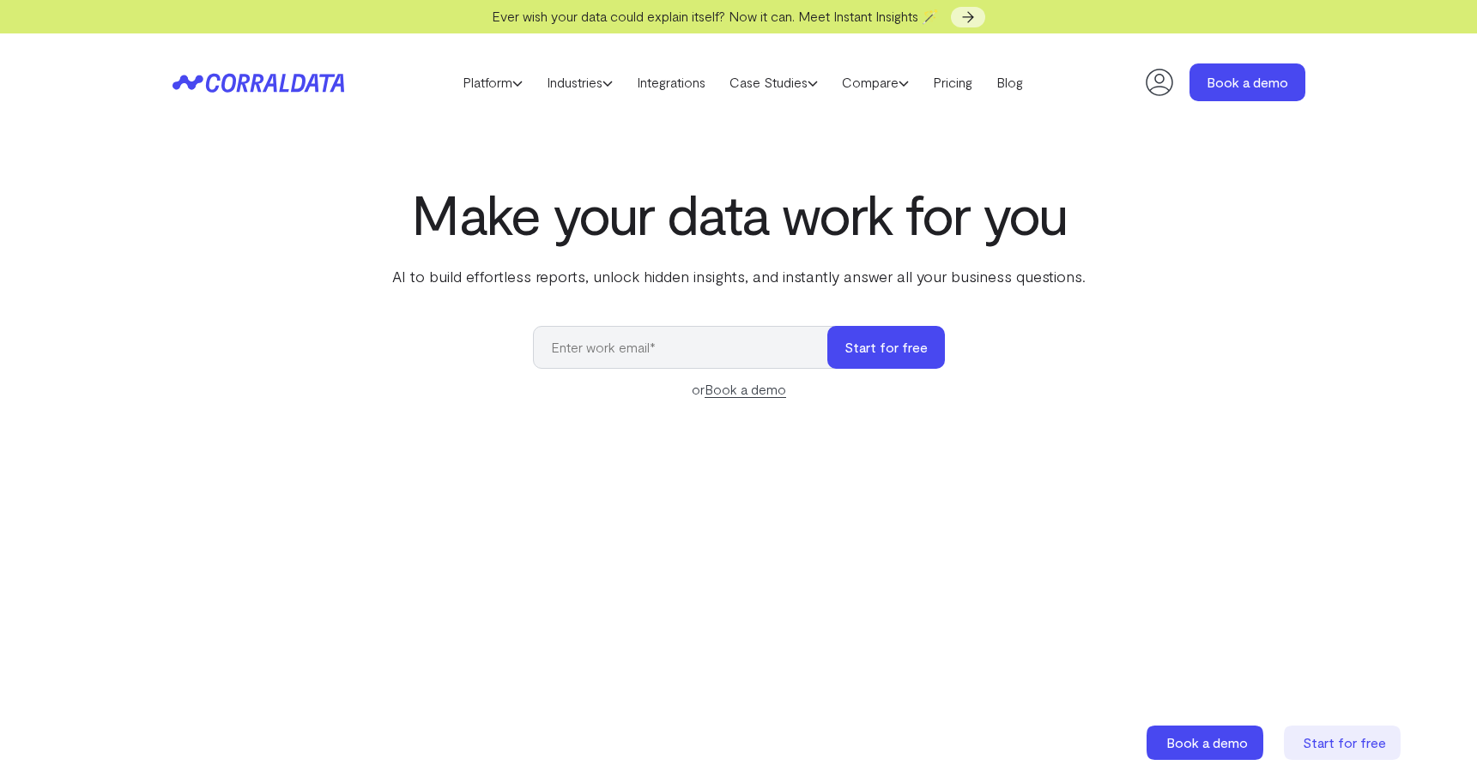 This screenshot has width=1477, height=777. I want to click on a: Pricing, so click(952, 82).